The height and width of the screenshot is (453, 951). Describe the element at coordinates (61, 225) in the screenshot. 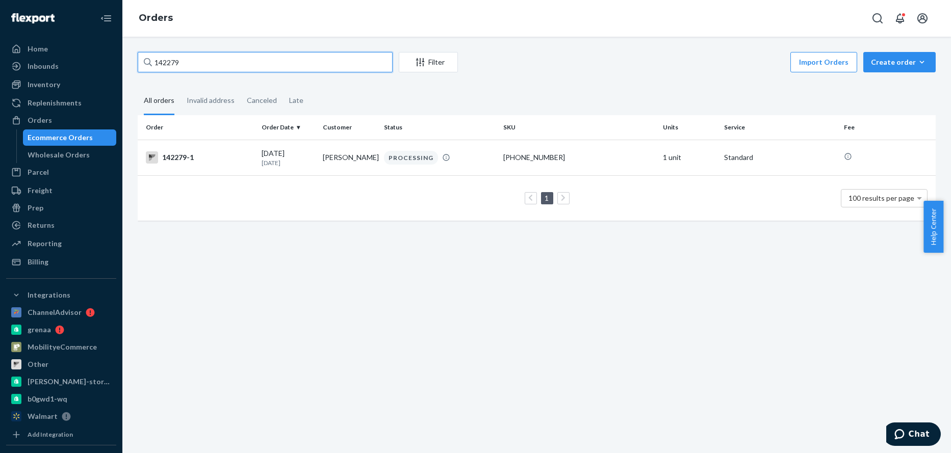

I see `a: Returns` at that location.